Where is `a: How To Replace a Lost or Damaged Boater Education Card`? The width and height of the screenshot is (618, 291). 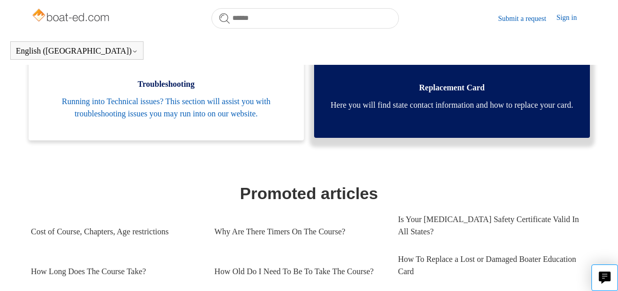
a: How To Replace a Lost or Damaged Boater Education Card is located at coordinates (489, 266).